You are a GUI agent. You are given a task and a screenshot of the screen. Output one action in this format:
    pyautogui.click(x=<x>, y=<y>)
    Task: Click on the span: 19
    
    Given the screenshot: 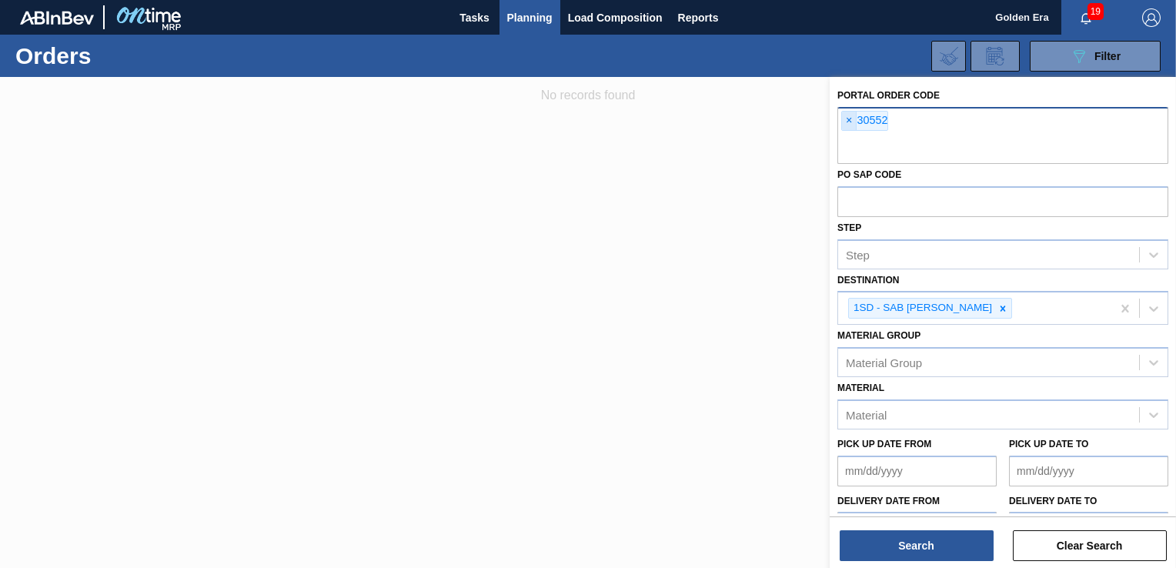 What is the action you would take?
    pyautogui.click(x=1095, y=12)
    